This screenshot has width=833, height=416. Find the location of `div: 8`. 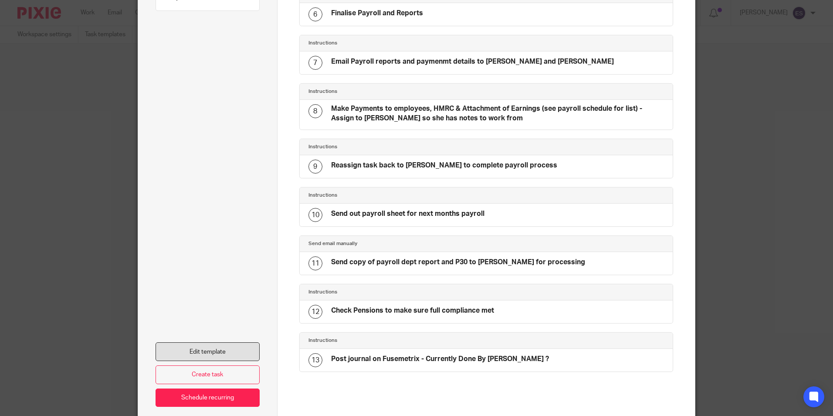

div: 8 is located at coordinates (316, 111).